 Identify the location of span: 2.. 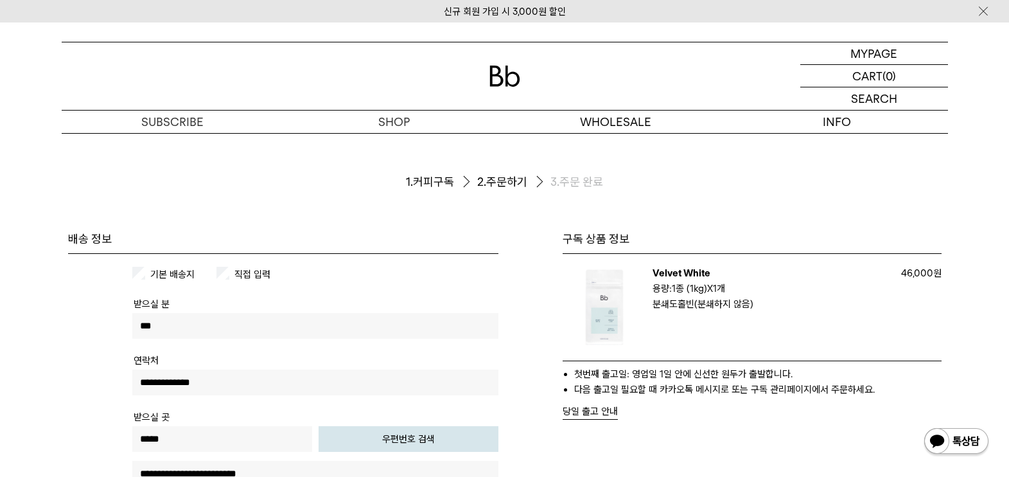
(482, 182).